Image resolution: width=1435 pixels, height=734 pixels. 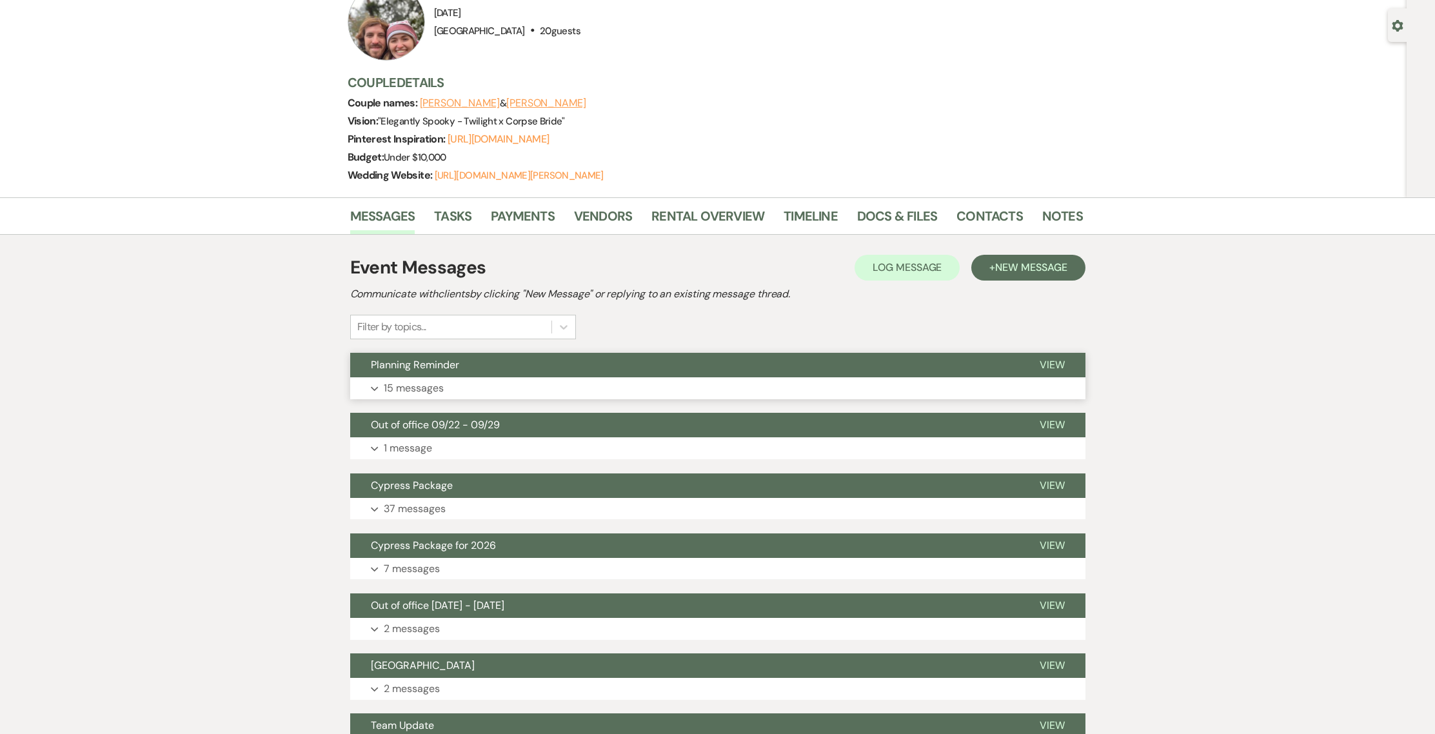 I want to click on h2: Communicate with clients by clicking "New Message" or replying to an existing message thread., so click(x=718, y=294).